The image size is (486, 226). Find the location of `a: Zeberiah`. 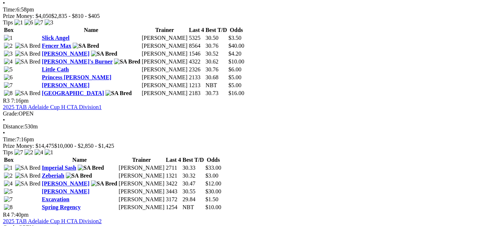

a: Zeberiah is located at coordinates (53, 176).